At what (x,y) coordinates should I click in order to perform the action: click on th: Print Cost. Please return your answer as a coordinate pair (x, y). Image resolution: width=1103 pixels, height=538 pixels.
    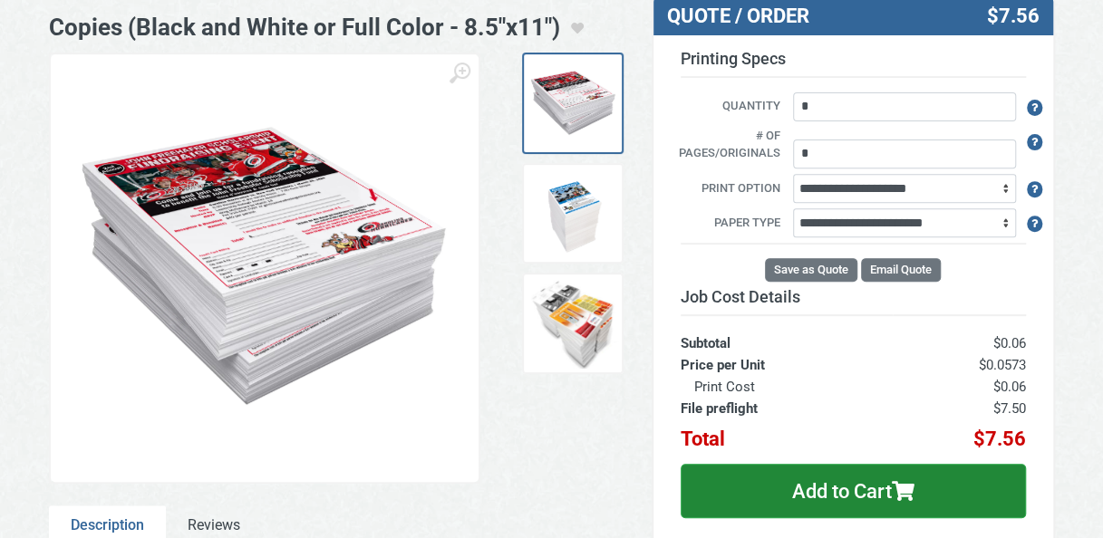
    Looking at the image, I should click on (787, 387).